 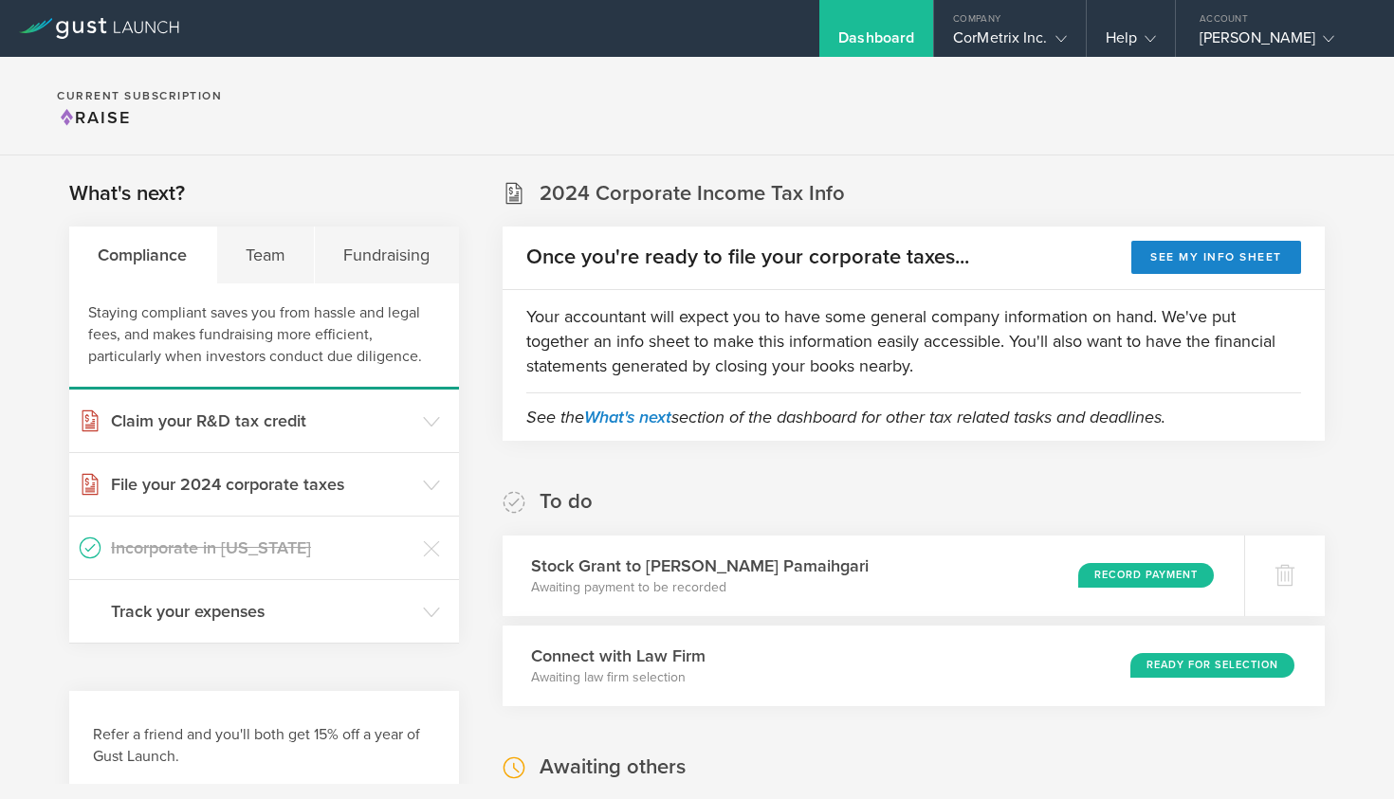 What do you see at coordinates (387, 255) in the screenshot?
I see `div: Fundraising` at bounding box center [387, 255].